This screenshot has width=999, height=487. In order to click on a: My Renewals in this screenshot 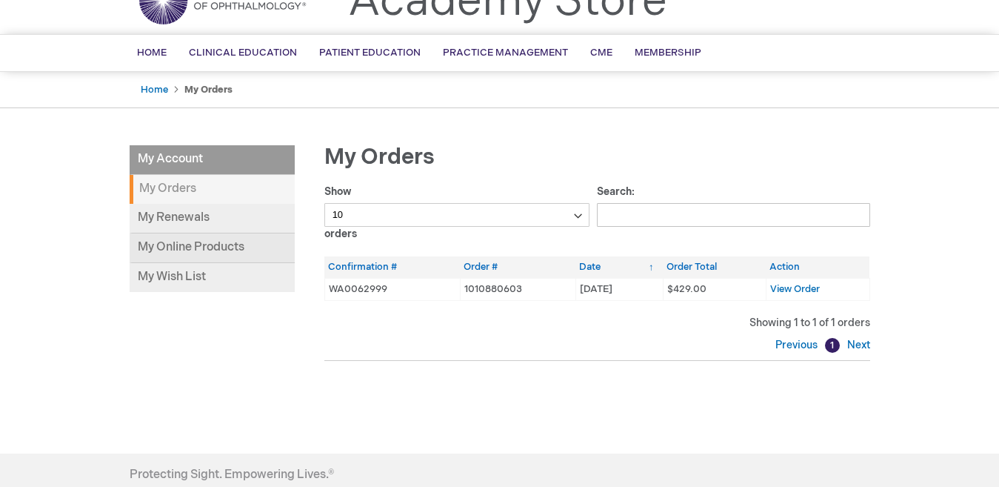, I will do `click(212, 219)`.